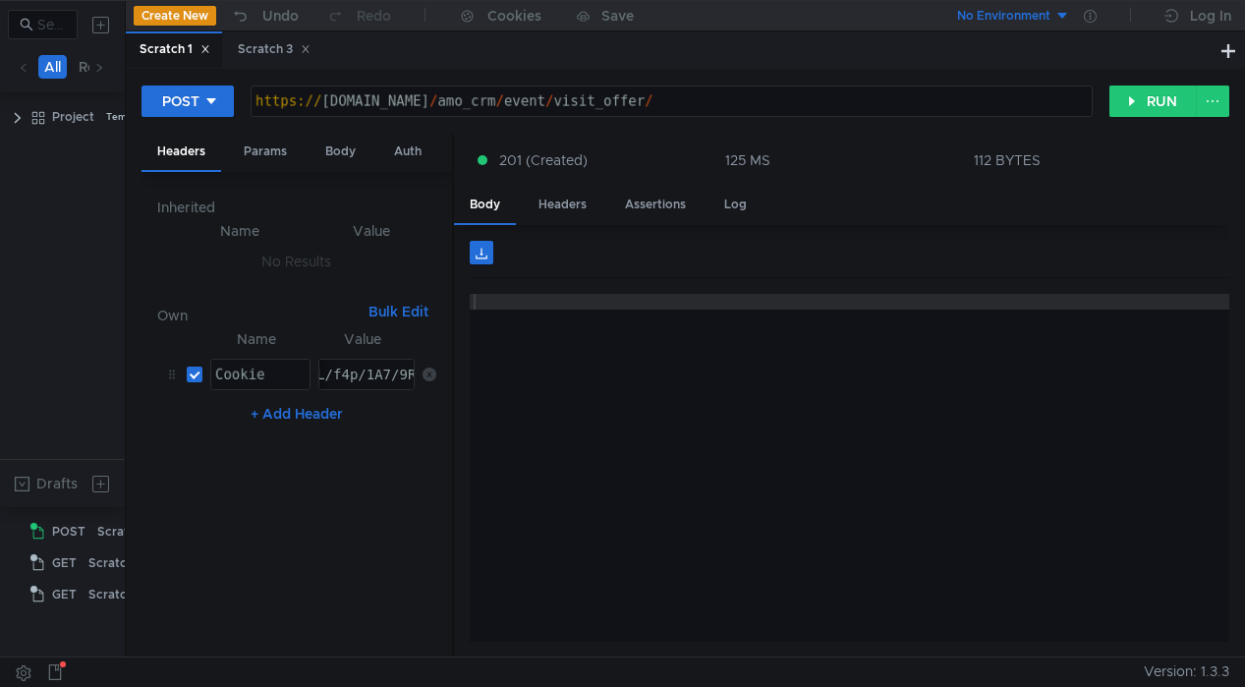  I want to click on div: 112 BYTES, so click(1007, 160).